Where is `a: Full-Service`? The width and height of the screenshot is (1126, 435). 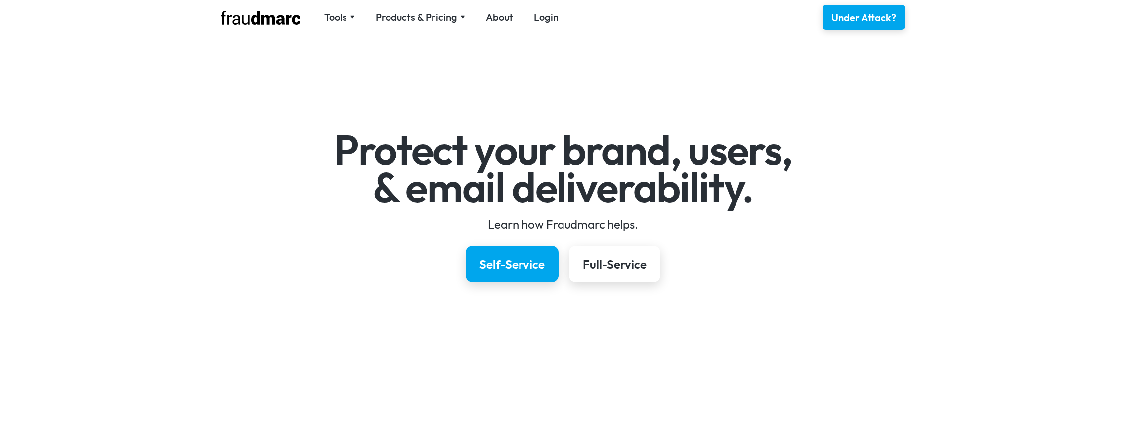 a: Full-Service is located at coordinates (614, 264).